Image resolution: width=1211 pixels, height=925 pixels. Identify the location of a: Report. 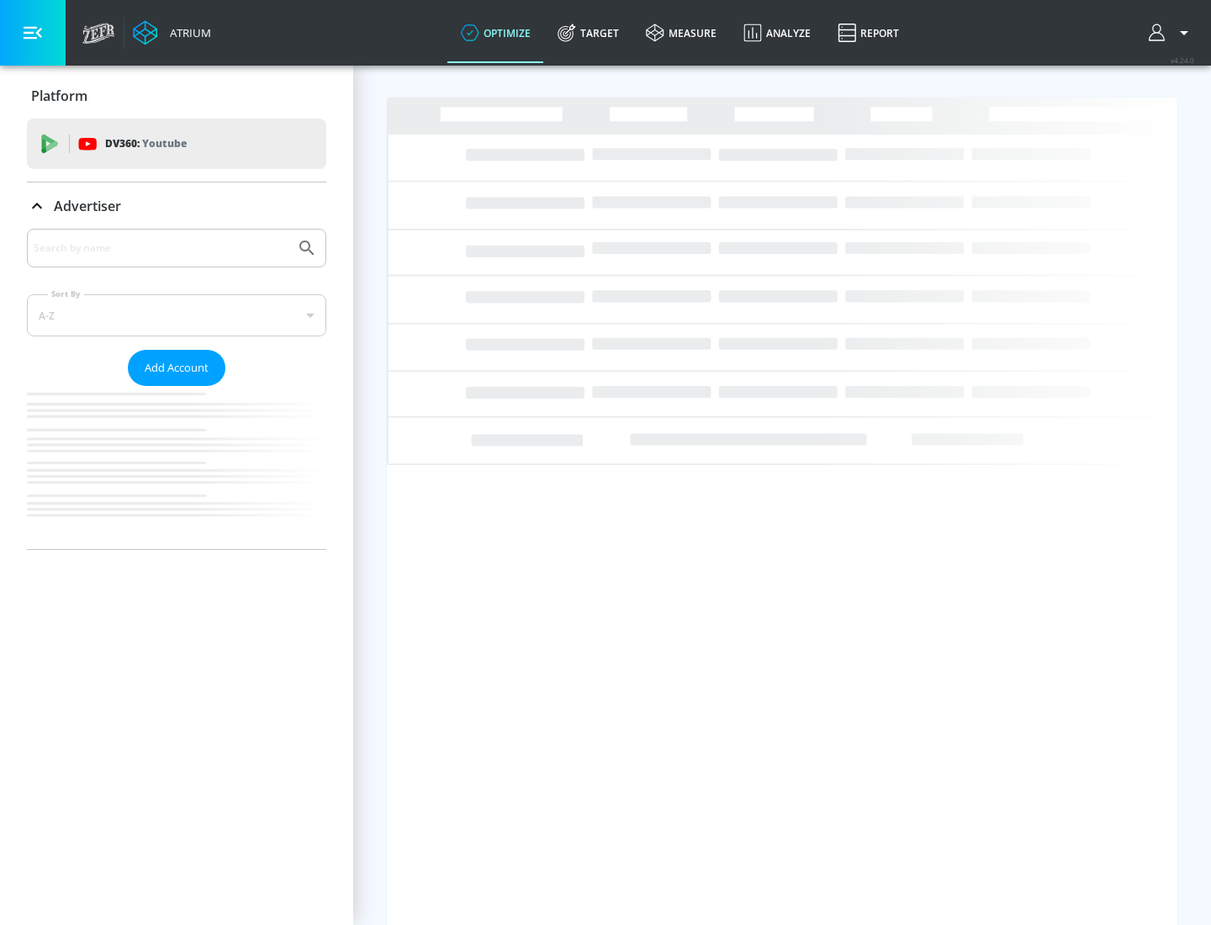
(868, 33).